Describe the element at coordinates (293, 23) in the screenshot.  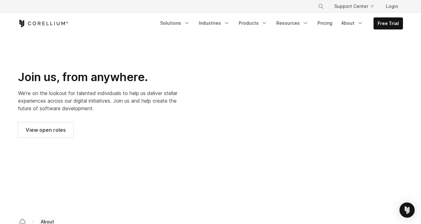
I see `a: Resources` at that location.